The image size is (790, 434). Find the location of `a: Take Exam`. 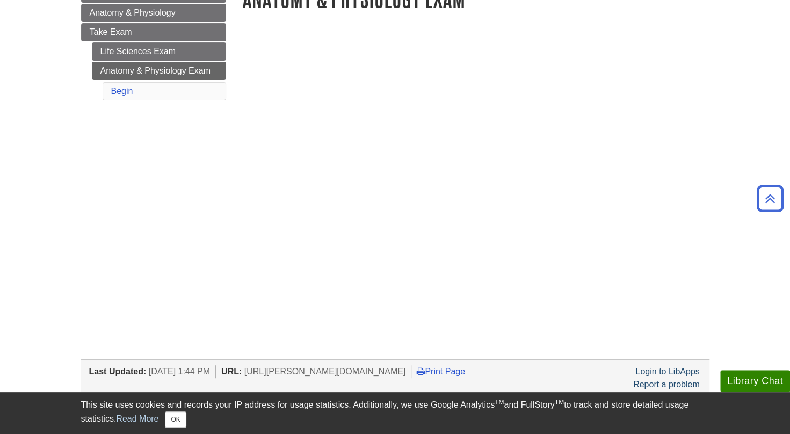

a: Take Exam is located at coordinates (154, 32).